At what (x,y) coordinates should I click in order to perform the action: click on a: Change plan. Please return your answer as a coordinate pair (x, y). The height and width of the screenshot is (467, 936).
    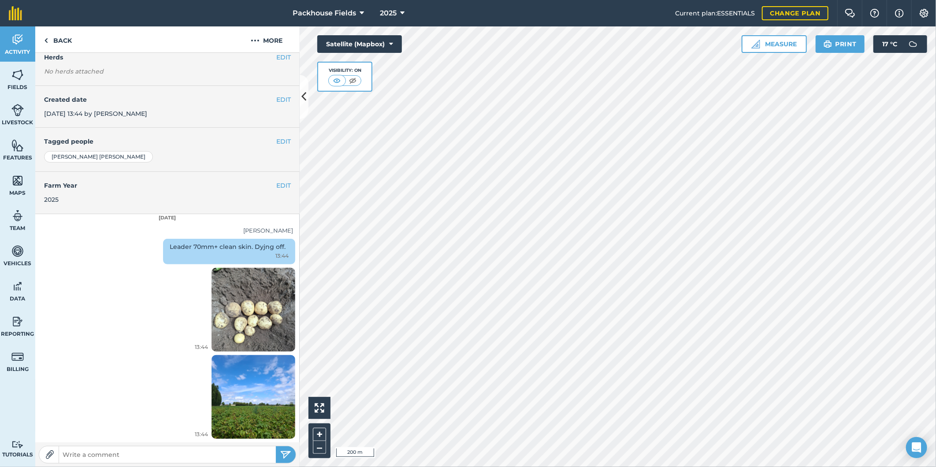
    Looking at the image, I should click on (795, 13).